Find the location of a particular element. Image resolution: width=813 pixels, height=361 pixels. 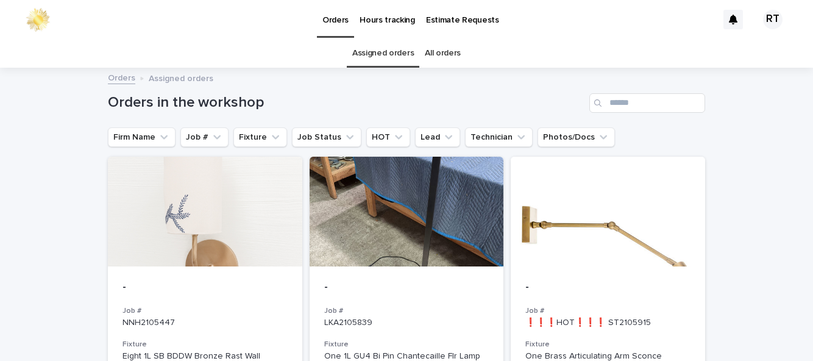

div: Search is located at coordinates (647, 103).